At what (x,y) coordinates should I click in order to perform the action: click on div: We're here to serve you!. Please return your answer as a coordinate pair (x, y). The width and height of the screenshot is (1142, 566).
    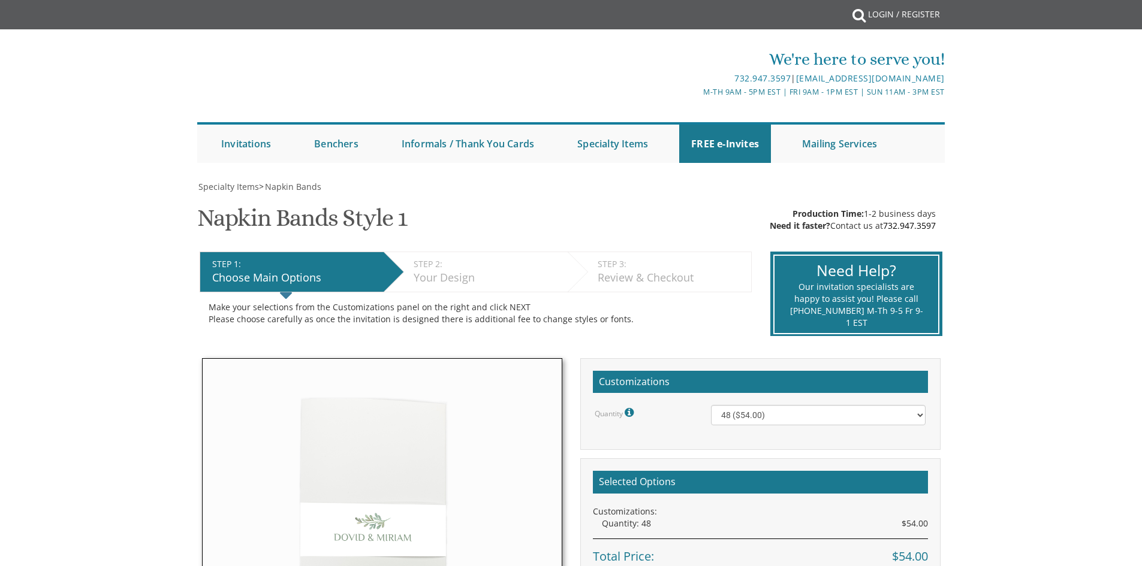
    Looking at the image, I should click on (696, 59).